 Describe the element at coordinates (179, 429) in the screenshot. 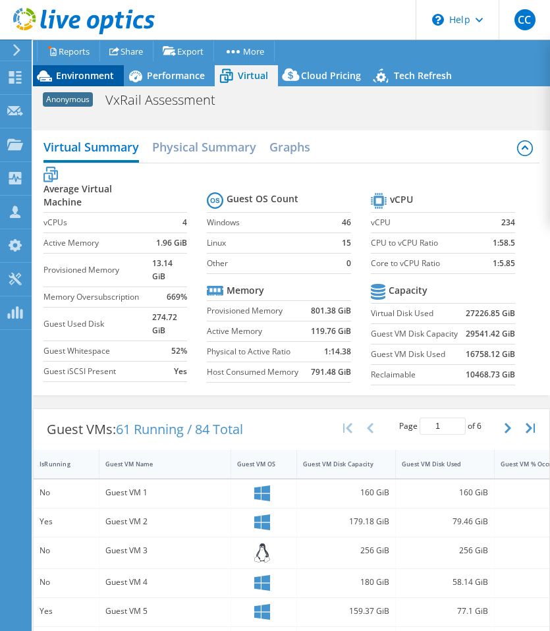

I see `span: 61 Running / 84 Total` at that location.